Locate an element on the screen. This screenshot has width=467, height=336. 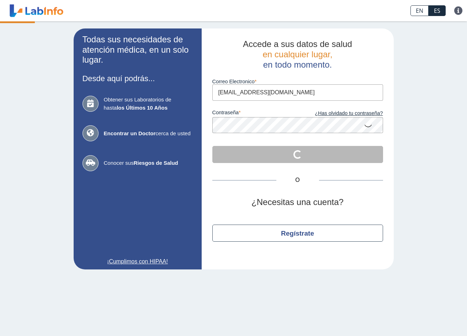
span: Accede a sus datos de salud is located at coordinates (297, 44).